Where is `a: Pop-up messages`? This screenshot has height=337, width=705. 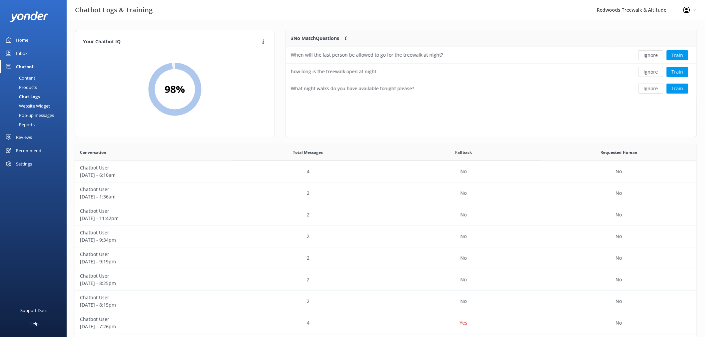
a: Pop-up messages is located at coordinates (35, 115).